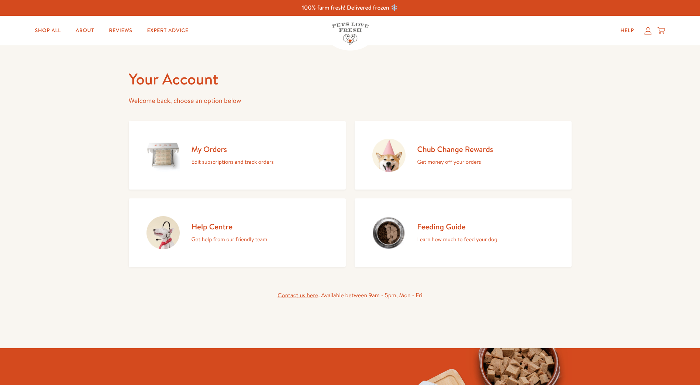 This screenshot has height=385, width=700. I want to click on p: Edit subscriptions and track orders, so click(232, 162).